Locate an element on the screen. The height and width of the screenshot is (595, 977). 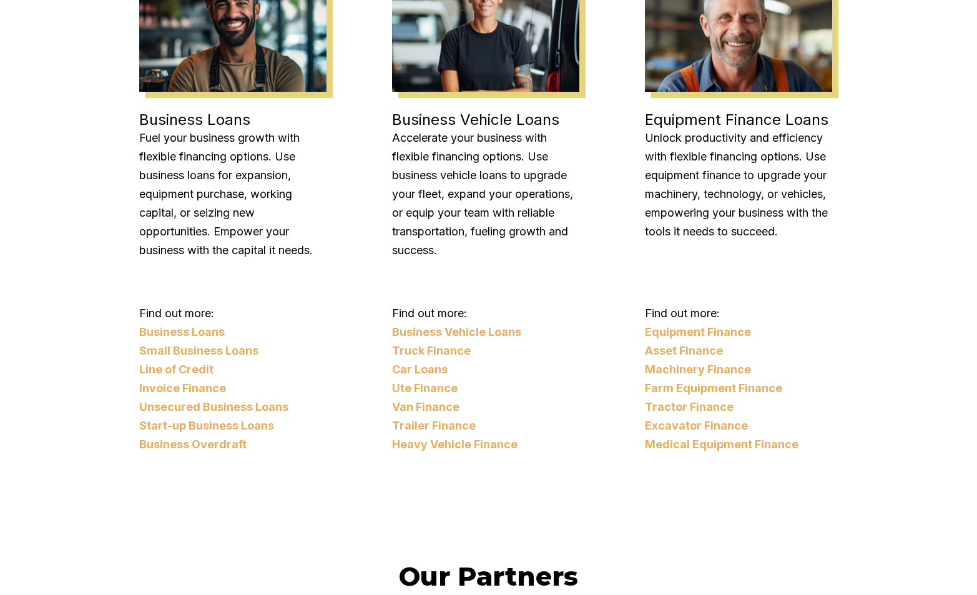
a: Invoice Finance is located at coordinates (233, 388).